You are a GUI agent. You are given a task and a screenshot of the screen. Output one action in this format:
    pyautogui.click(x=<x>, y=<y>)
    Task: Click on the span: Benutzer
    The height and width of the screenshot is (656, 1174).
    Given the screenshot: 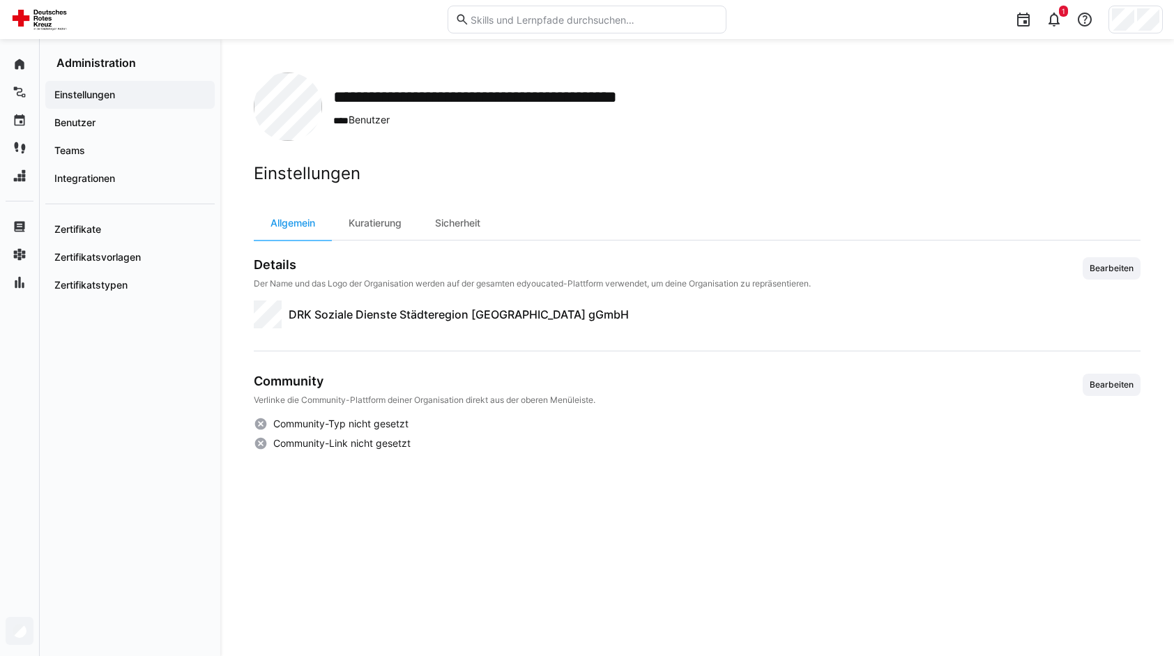 What is the action you would take?
    pyautogui.click(x=530, y=120)
    